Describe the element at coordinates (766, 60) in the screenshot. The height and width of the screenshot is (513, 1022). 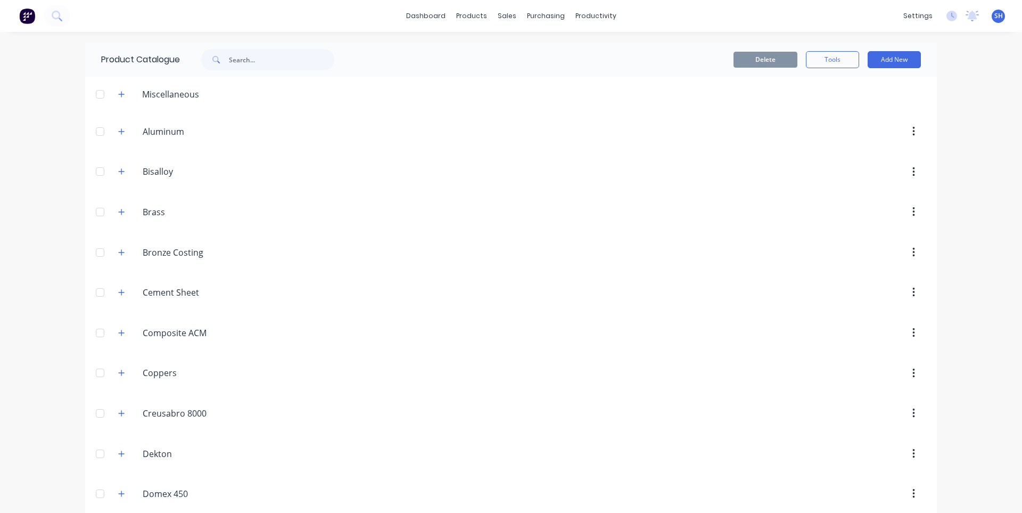
I see `button: Delete` at that location.